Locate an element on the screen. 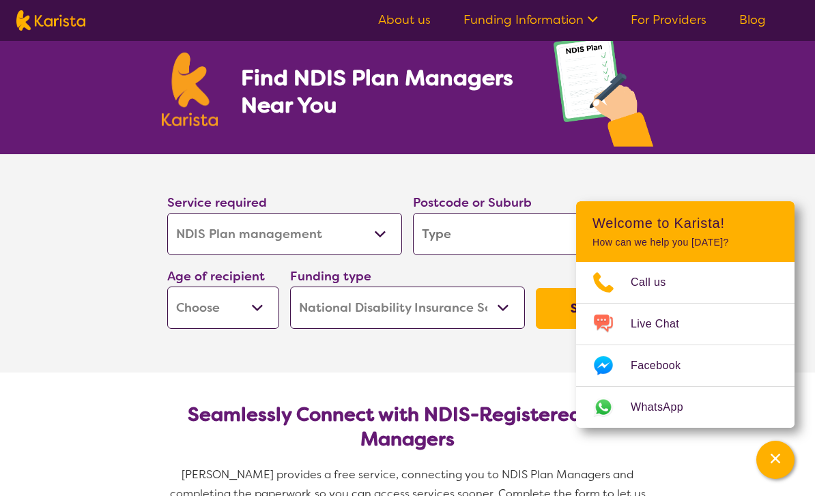 Image resolution: width=815 pixels, height=496 pixels. h2: Seamlessly Connect with NDIS-Registered Plan Managers is located at coordinates (407, 427).